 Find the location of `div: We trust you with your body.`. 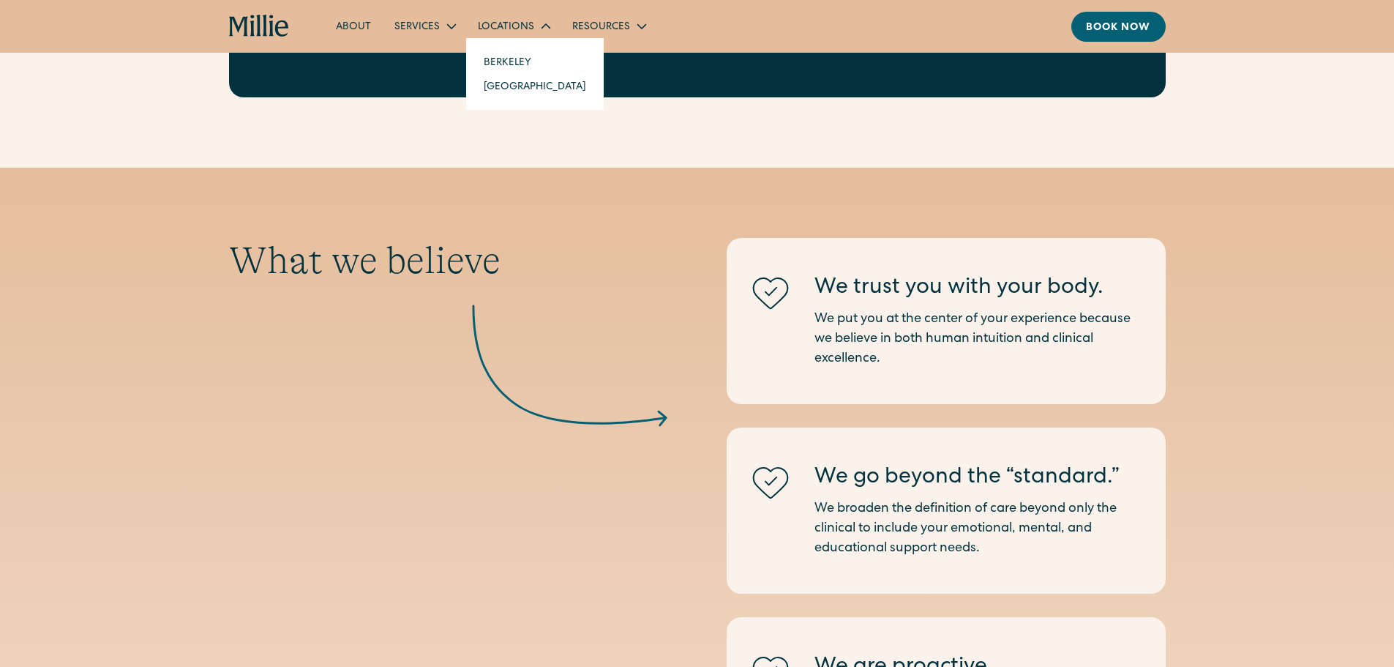

div: We trust you with your body. is located at coordinates (979, 288).